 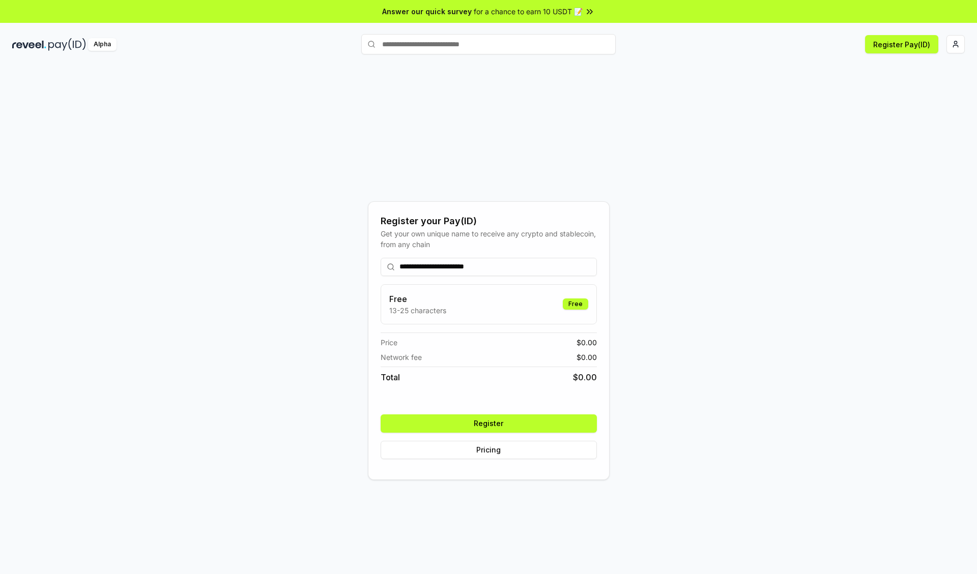 What do you see at coordinates (575, 304) in the screenshot?
I see `div: Free` at bounding box center [575, 304].